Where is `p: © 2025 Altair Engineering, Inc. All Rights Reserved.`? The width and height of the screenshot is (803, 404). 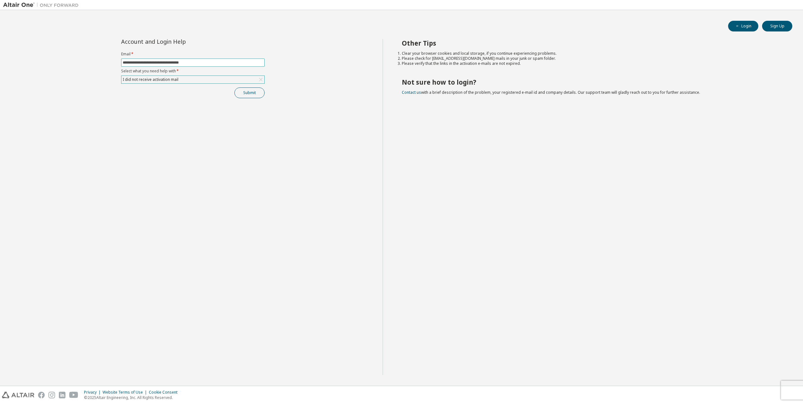
p: © 2025 Altair Engineering, Inc. All Rights Reserved. is located at coordinates (132, 397).